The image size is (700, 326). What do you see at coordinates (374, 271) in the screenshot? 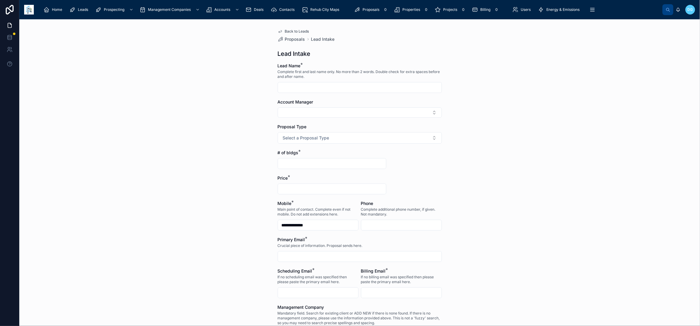
I see `span: Billing Email` at bounding box center [374, 271].